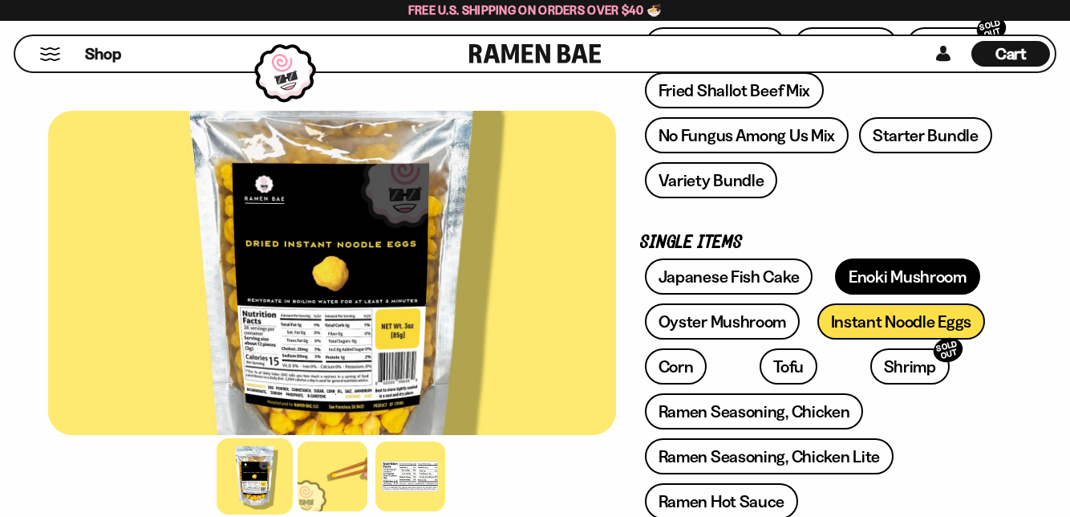 This screenshot has height=517, width=1070. I want to click on a: Starter Bundle, so click(926, 135).